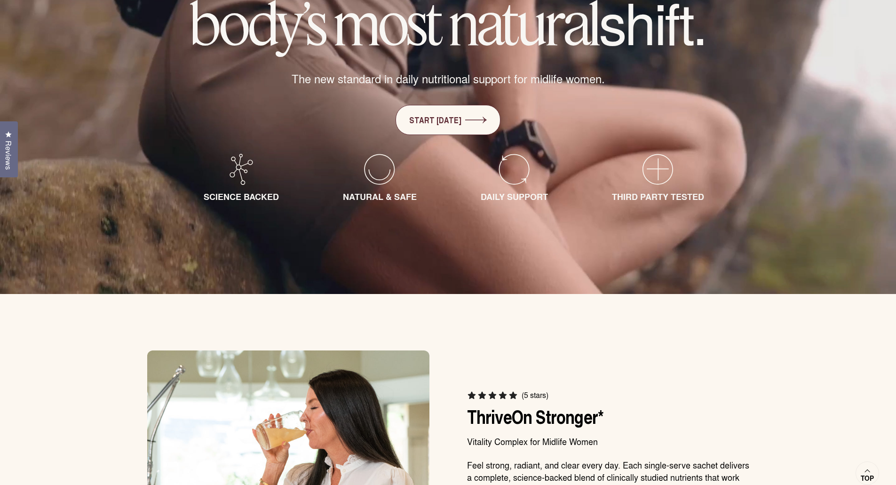  I want to click on span: NATURAL & SAFE, so click(380, 197).